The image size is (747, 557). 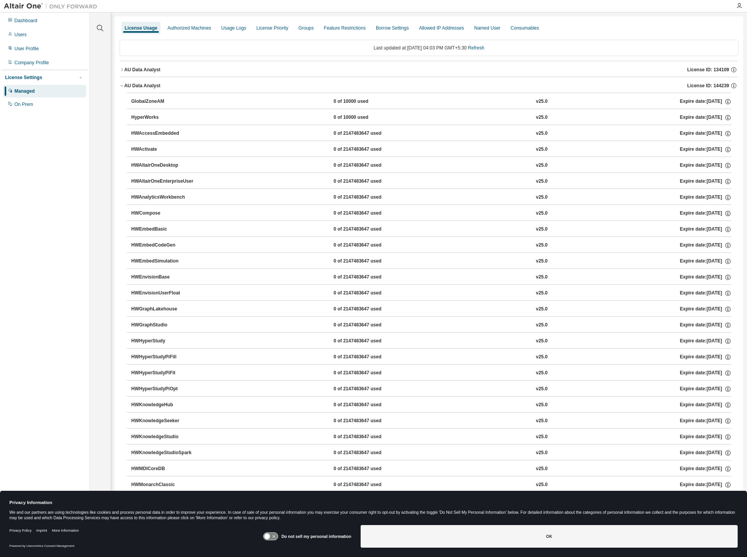 What do you see at coordinates (26, 21) in the screenshot?
I see `div: Dashboard` at bounding box center [26, 21].